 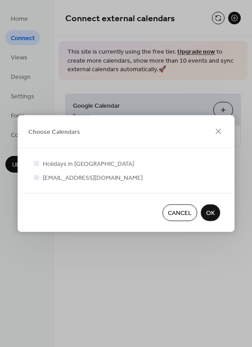 I want to click on button: Cancel, so click(x=180, y=213).